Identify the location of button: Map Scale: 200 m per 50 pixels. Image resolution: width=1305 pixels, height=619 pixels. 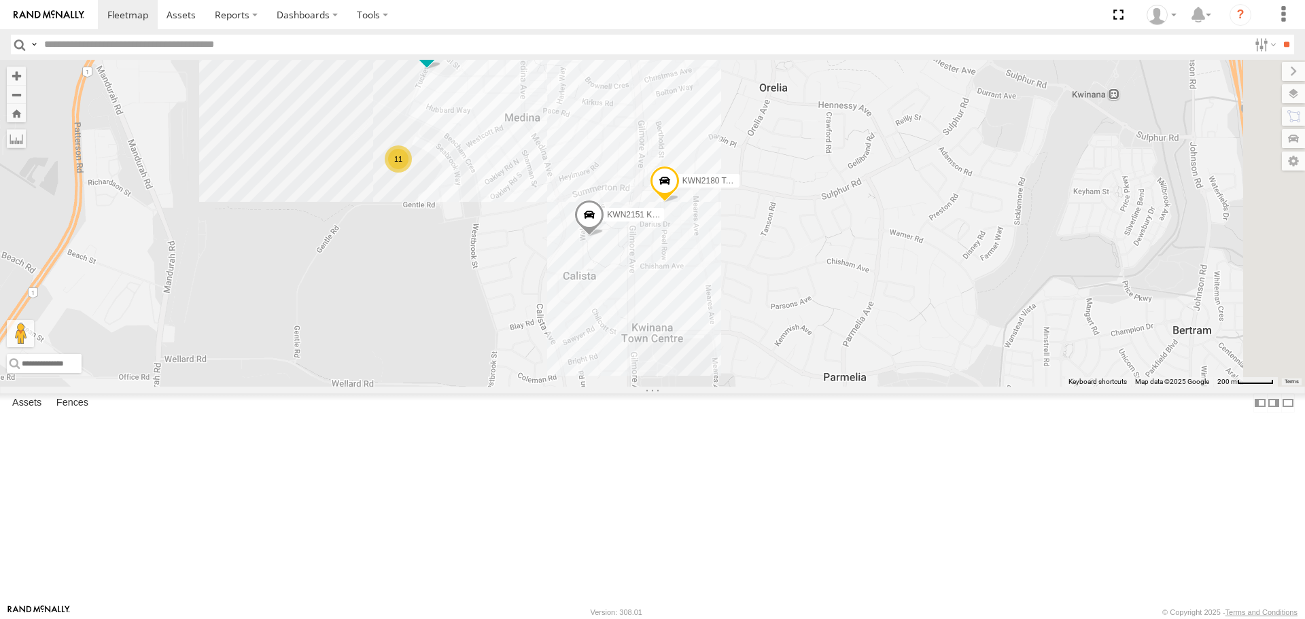
(1245, 382).